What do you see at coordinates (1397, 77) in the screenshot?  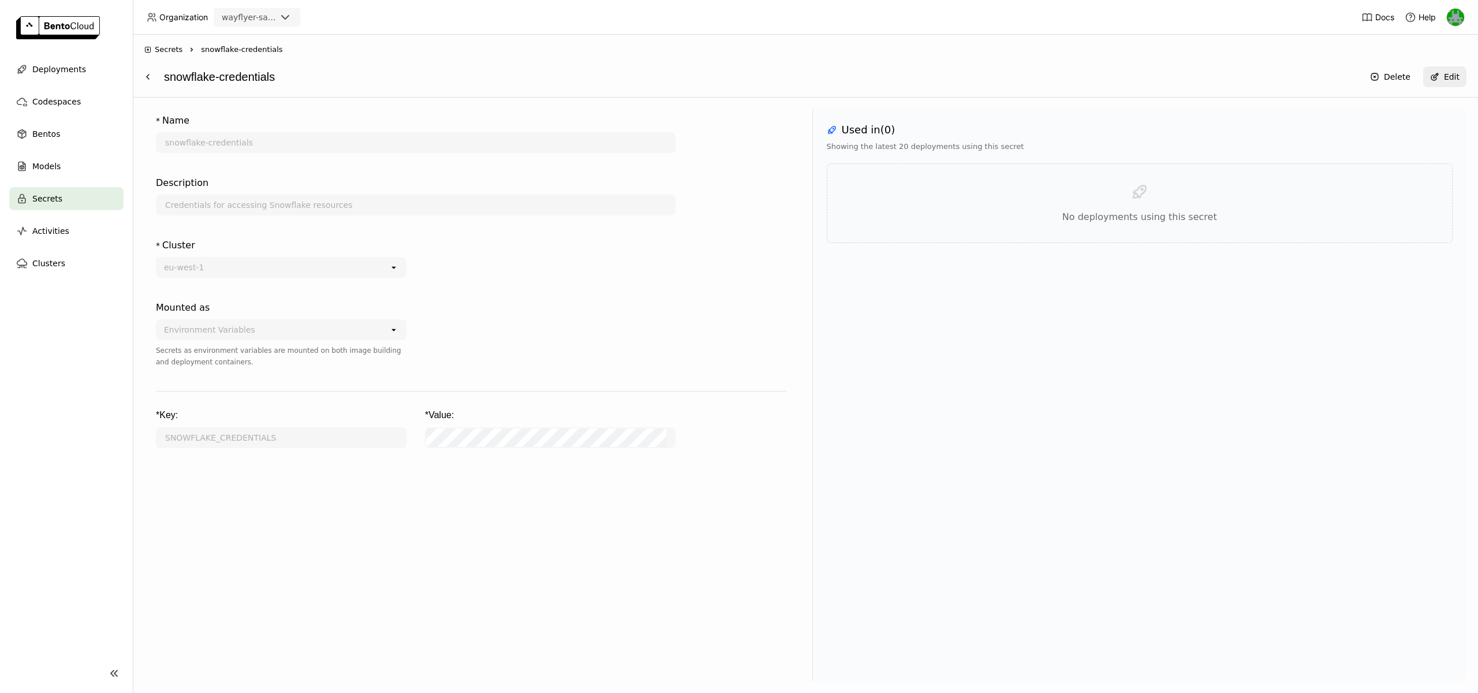 I see `div: Delete` at bounding box center [1397, 77].